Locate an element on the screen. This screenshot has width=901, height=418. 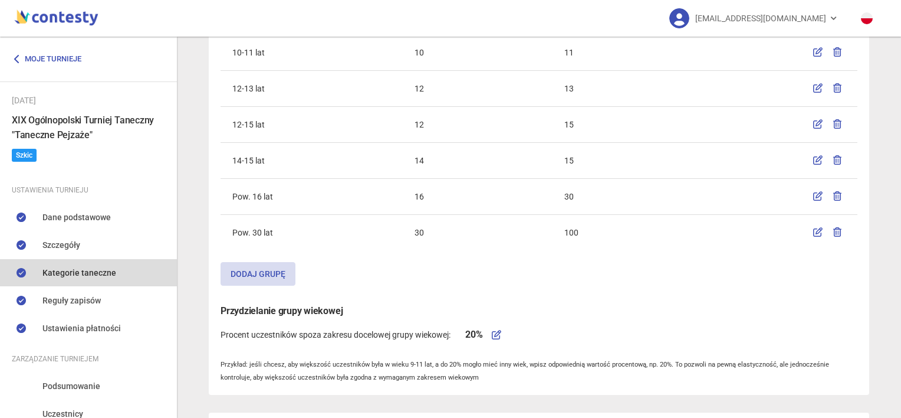
button: Dodaj grupę is located at coordinates (258, 274).